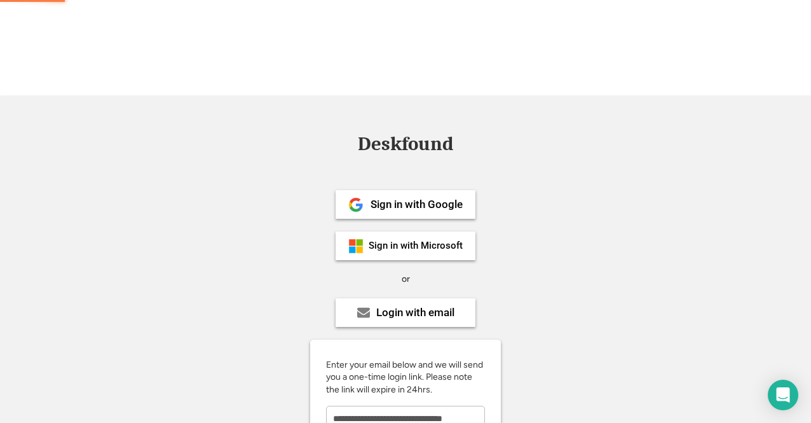  I want to click on img: 1024px-Google__G__Logo.svg.png, so click(356, 205).